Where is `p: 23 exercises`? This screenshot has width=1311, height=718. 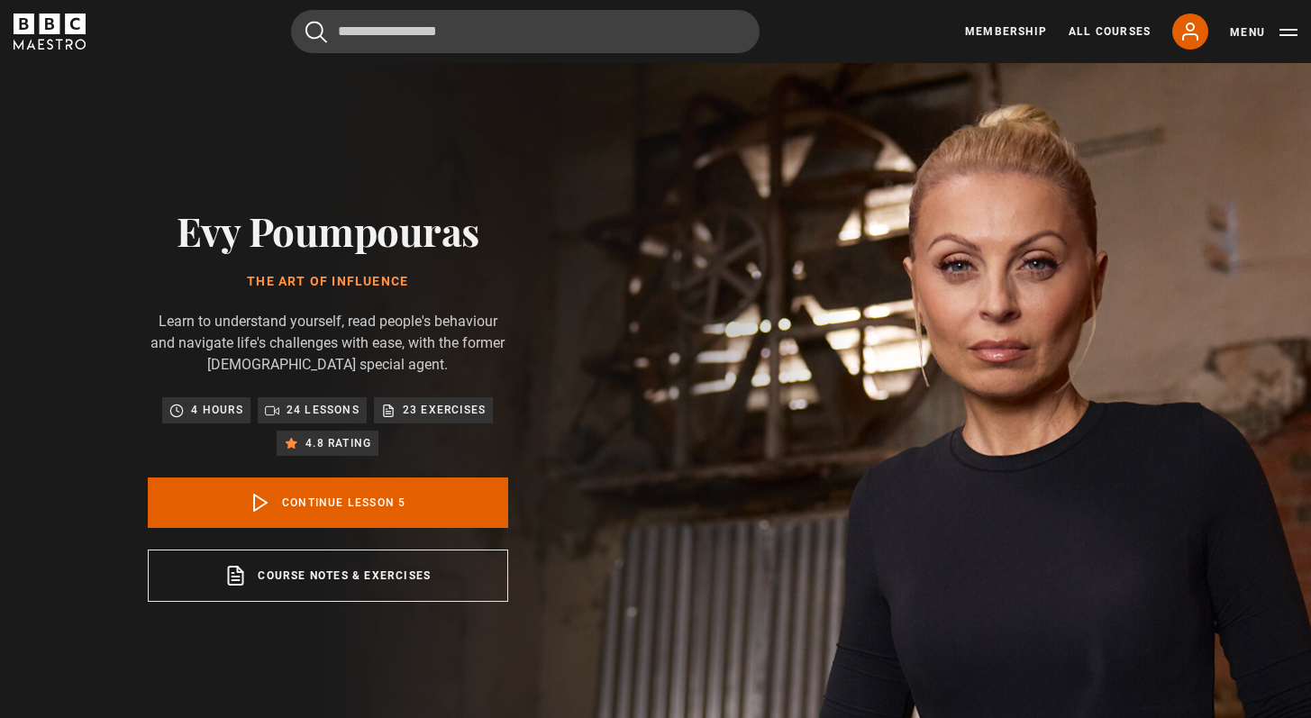
p: 23 exercises is located at coordinates (444, 410).